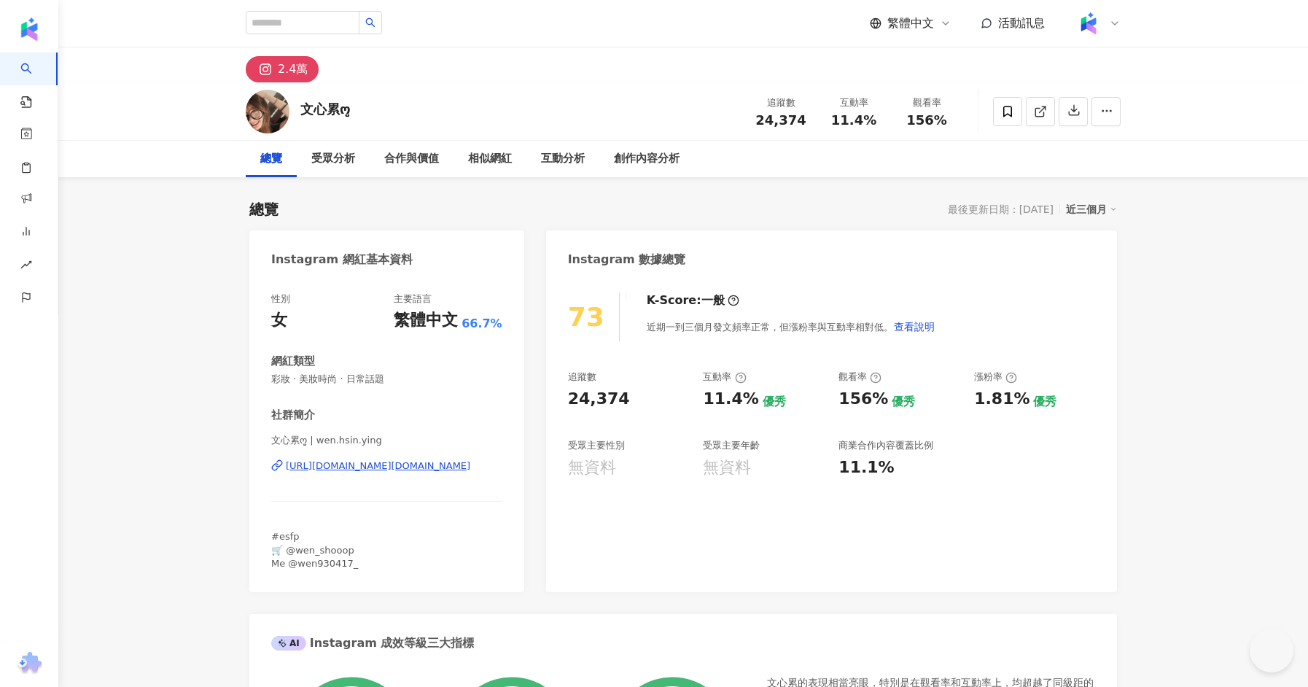 The width and height of the screenshot is (1308, 687). What do you see at coordinates (914, 327) in the screenshot?
I see `button: 查看說明` at bounding box center [914, 327].